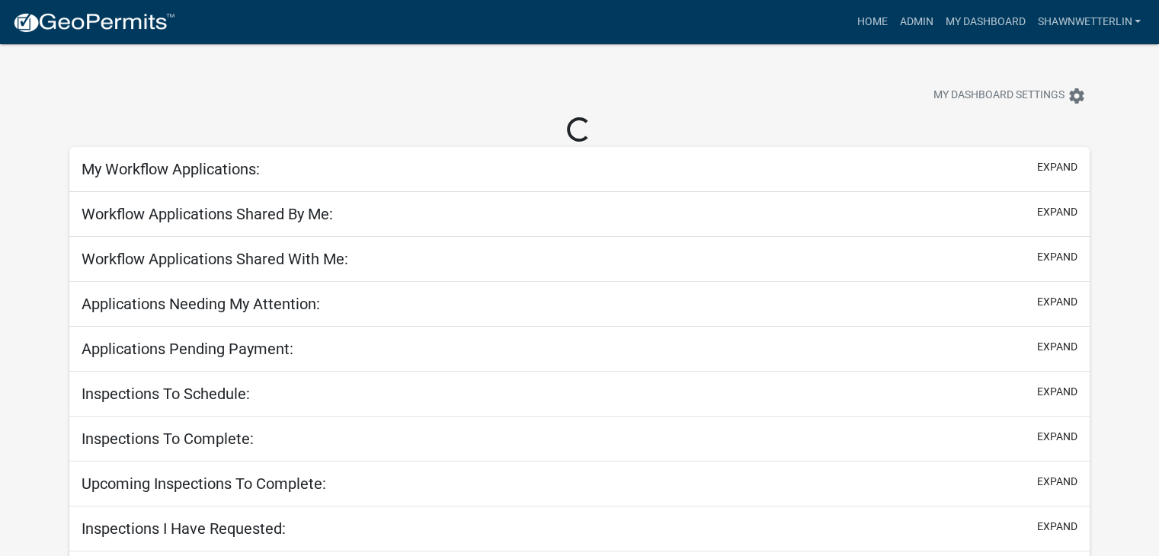 The width and height of the screenshot is (1159, 556). Describe the element at coordinates (984, 22) in the screenshot. I see `a: My Dashboard` at that location.